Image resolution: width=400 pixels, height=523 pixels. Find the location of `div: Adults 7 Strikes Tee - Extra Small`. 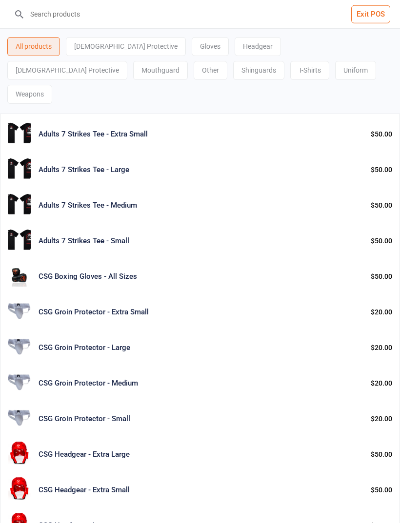

div: Adults 7 Strikes Tee - Extra Small is located at coordinates (200, 134).